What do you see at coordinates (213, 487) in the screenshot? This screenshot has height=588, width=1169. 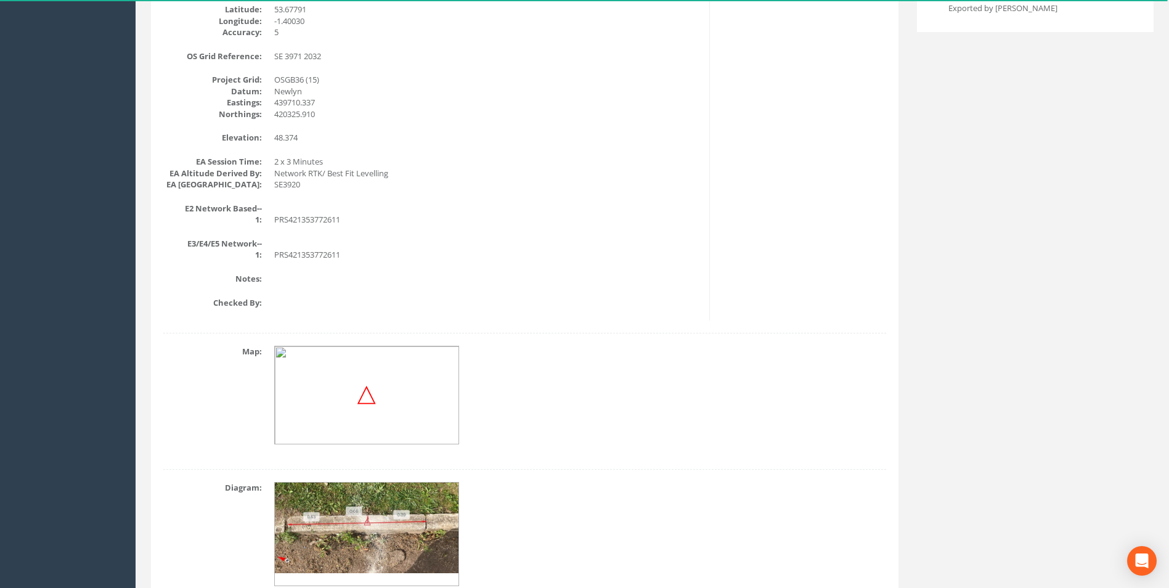 I see `dt: Diagram:` at bounding box center [213, 487].